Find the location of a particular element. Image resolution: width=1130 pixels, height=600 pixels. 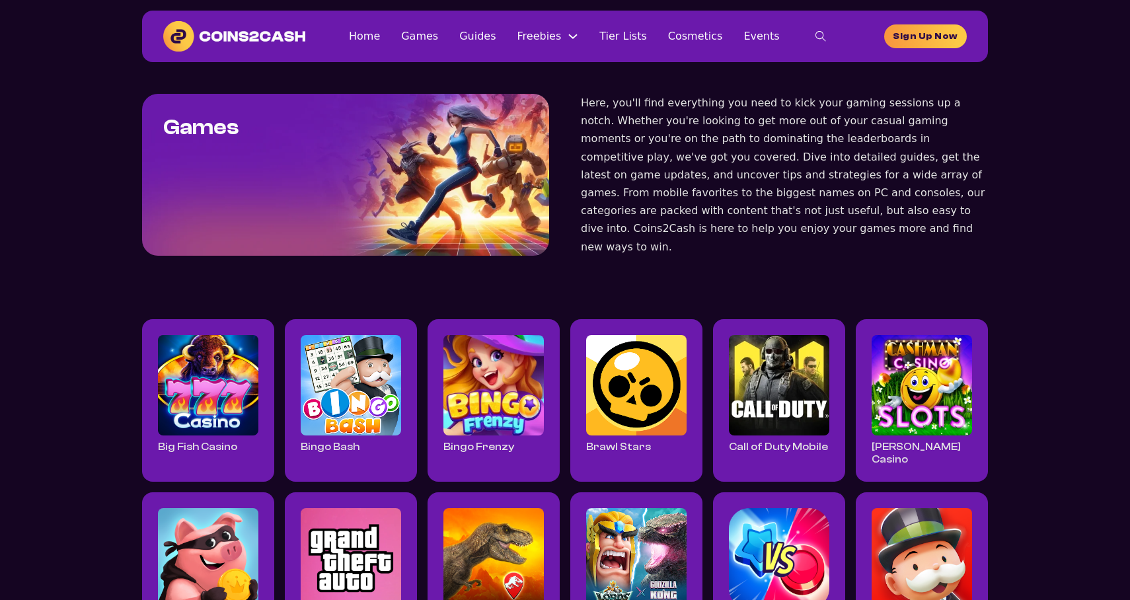

img: Cashman Casino icon is located at coordinates (922, 385).